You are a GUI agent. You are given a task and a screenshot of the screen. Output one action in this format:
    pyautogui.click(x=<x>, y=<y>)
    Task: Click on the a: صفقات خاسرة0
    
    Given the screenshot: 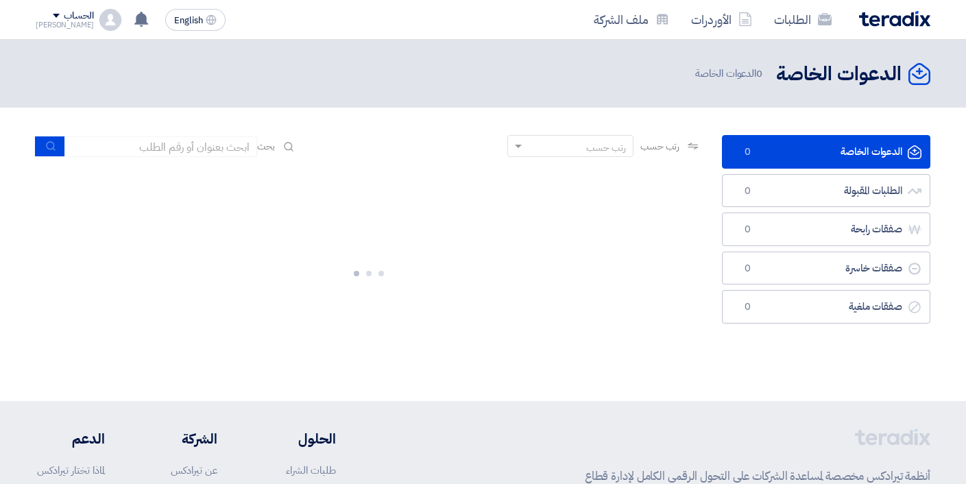 What is the action you would take?
    pyautogui.click(x=827, y=268)
    